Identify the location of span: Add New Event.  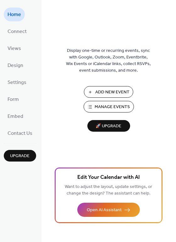
(112, 92).